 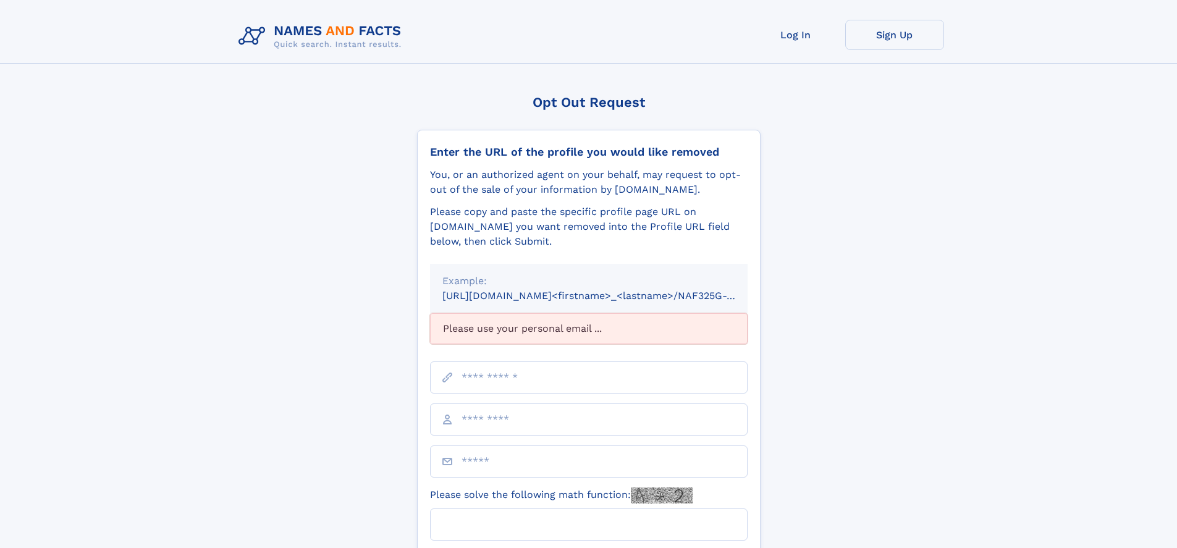 I want to click on div: Enter the URL of the profile you would like removed, so click(x=589, y=152).